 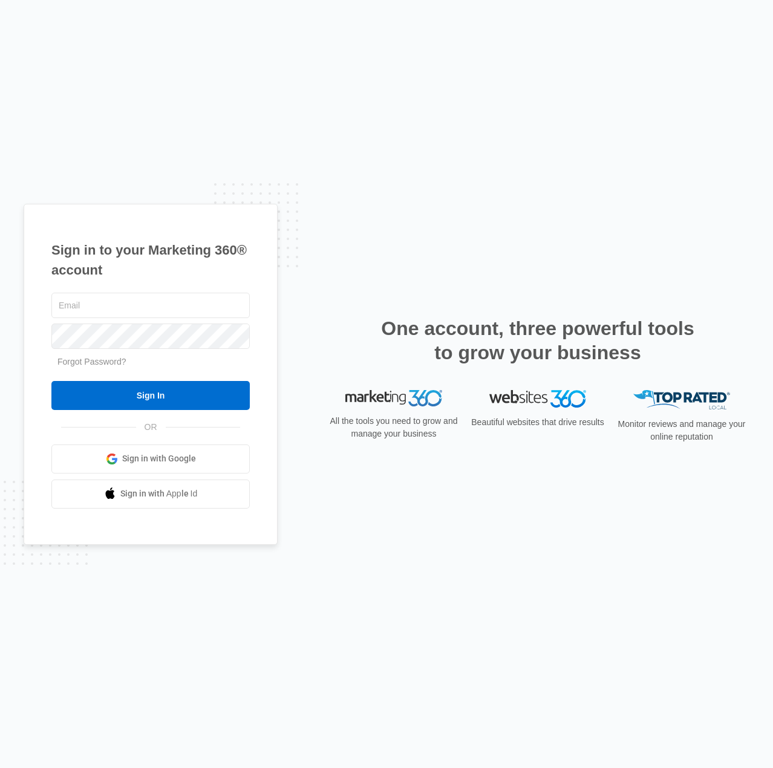 What do you see at coordinates (151, 260) in the screenshot?
I see `h1: Sign in to your Marketing 360® account` at bounding box center [151, 260].